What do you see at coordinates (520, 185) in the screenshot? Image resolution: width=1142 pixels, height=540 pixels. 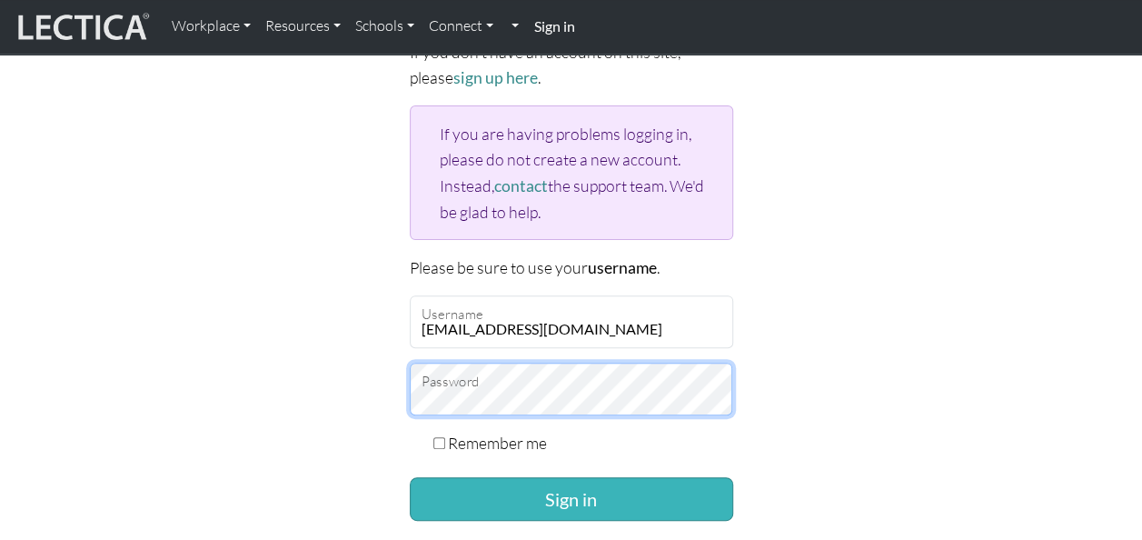 I see `a: contact` at bounding box center [520, 185].